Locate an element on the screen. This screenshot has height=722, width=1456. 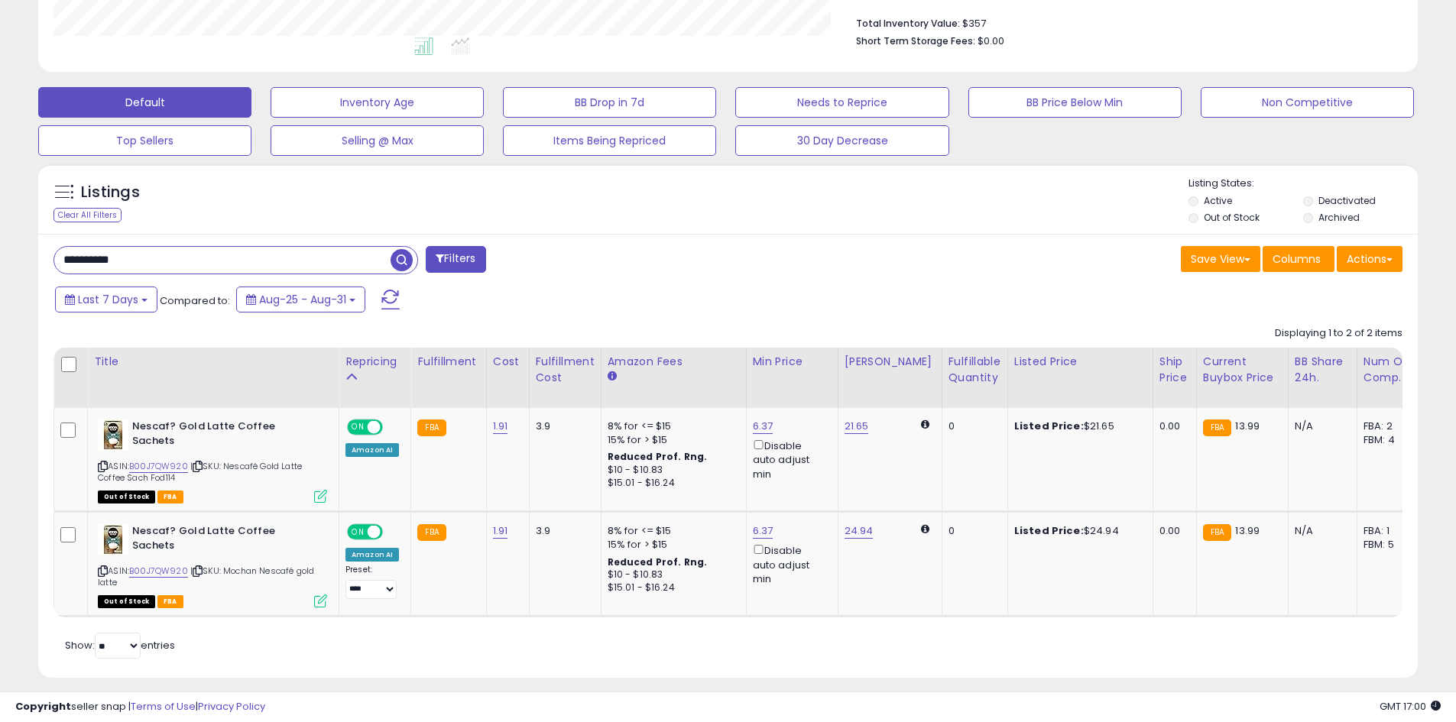
div: FBA: 2 is located at coordinates (1389, 426).